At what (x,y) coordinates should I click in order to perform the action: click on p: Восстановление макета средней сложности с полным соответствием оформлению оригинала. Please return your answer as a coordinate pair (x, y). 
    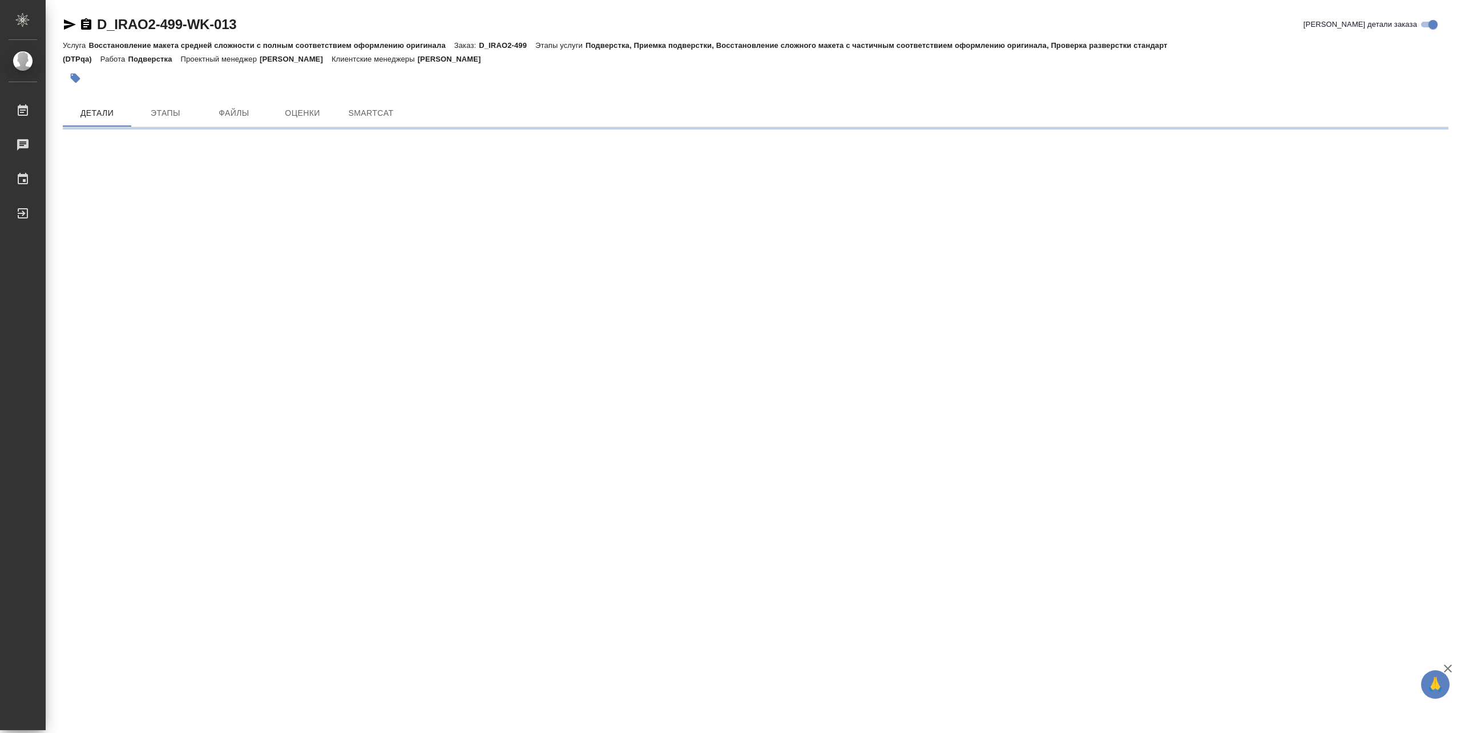
    Looking at the image, I should click on (271, 45).